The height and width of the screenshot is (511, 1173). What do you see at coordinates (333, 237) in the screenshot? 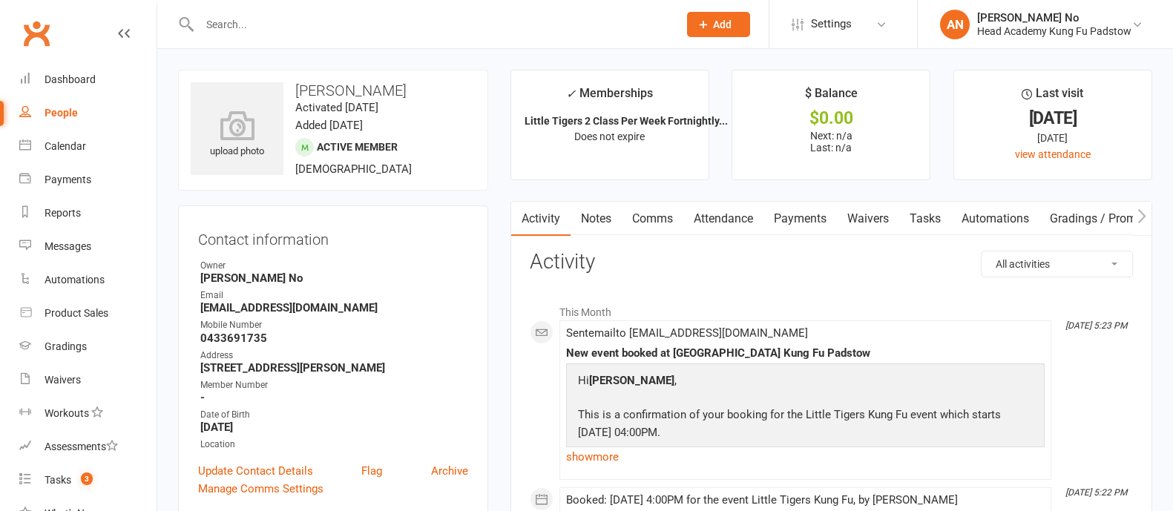
I see `h3: Contact information` at bounding box center [333, 237].